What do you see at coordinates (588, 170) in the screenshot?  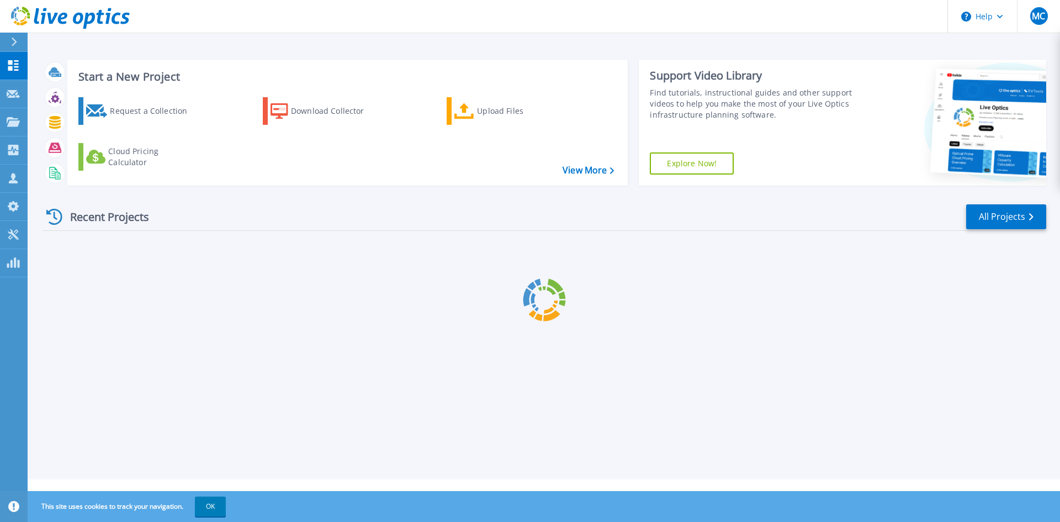 I see `a: View More` at bounding box center [588, 170].